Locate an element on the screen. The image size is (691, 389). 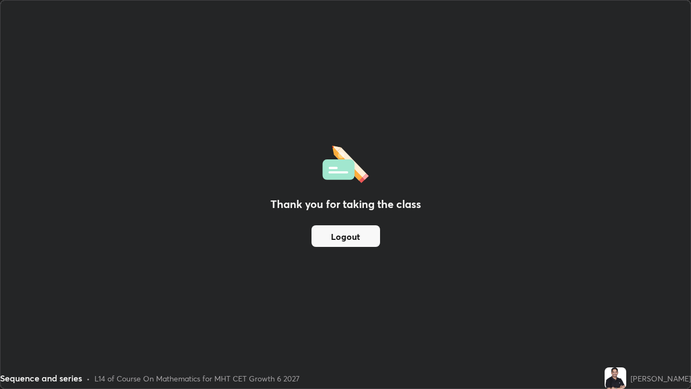
div: L14 of Course On Mathematics for MHT CET Growth 6 2027 is located at coordinates (197, 378).